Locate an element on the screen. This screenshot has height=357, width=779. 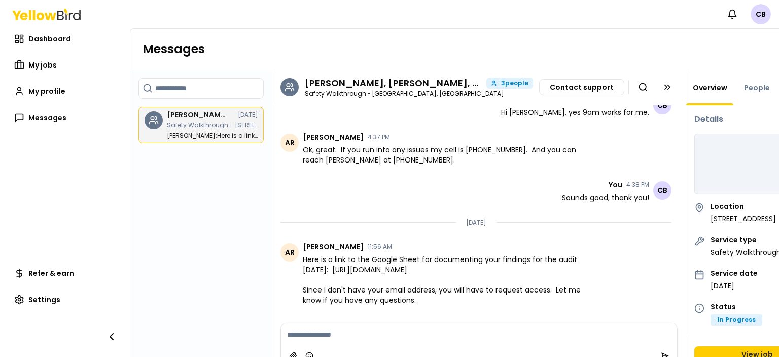
time: 4:37 PM is located at coordinates (379, 137).